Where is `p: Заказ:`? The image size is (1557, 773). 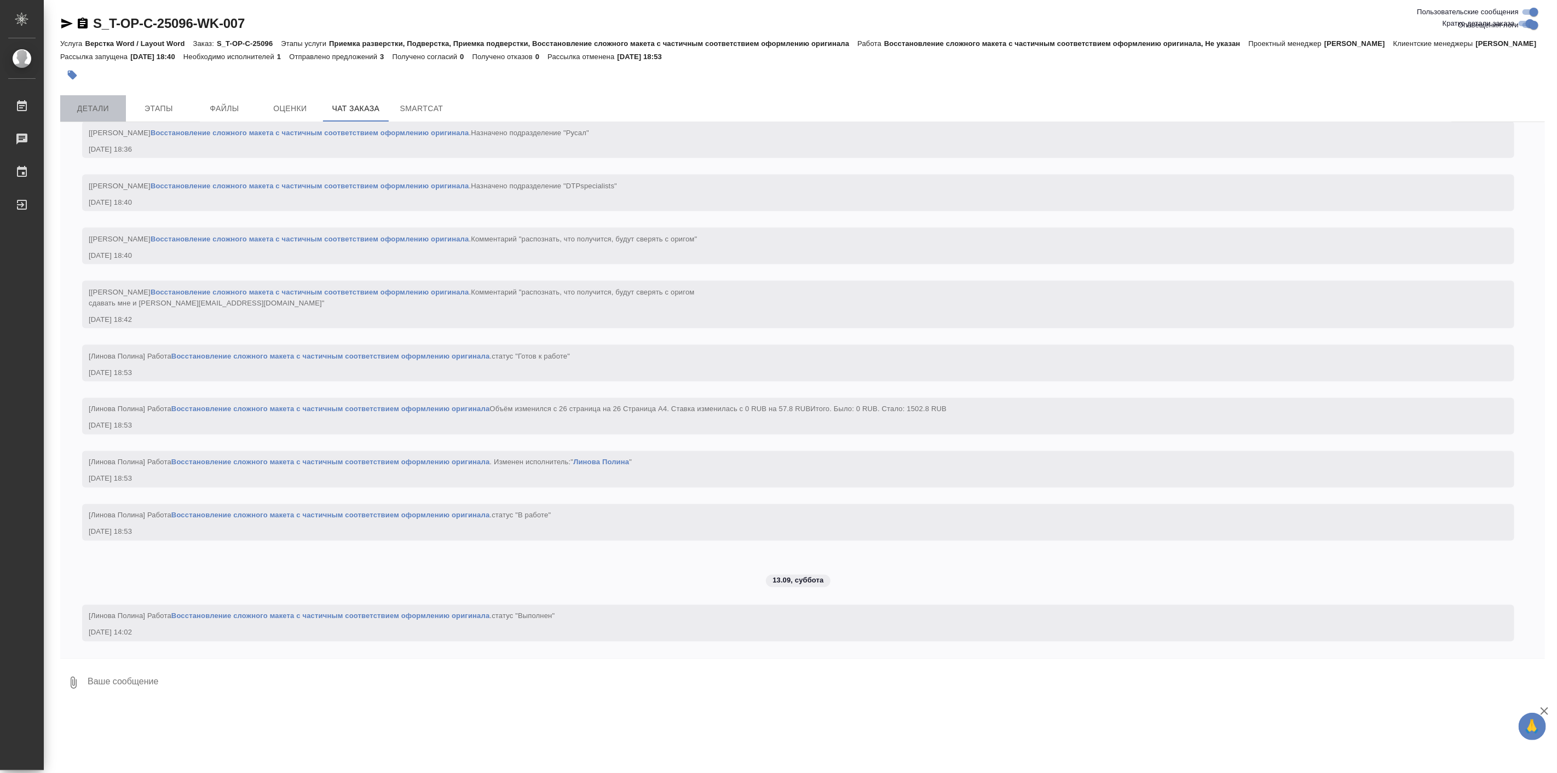
p: Заказ: is located at coordinates (205, 43).